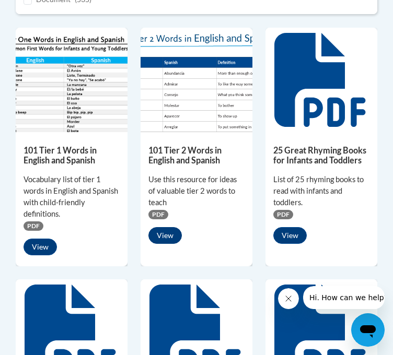 The width and height of the screenshot is (393, 355). Describe the element at coordinates (321, 191) in the screenshot. I see `div: List of 25 rhyming books to read with infants and toddlers.` at that location.